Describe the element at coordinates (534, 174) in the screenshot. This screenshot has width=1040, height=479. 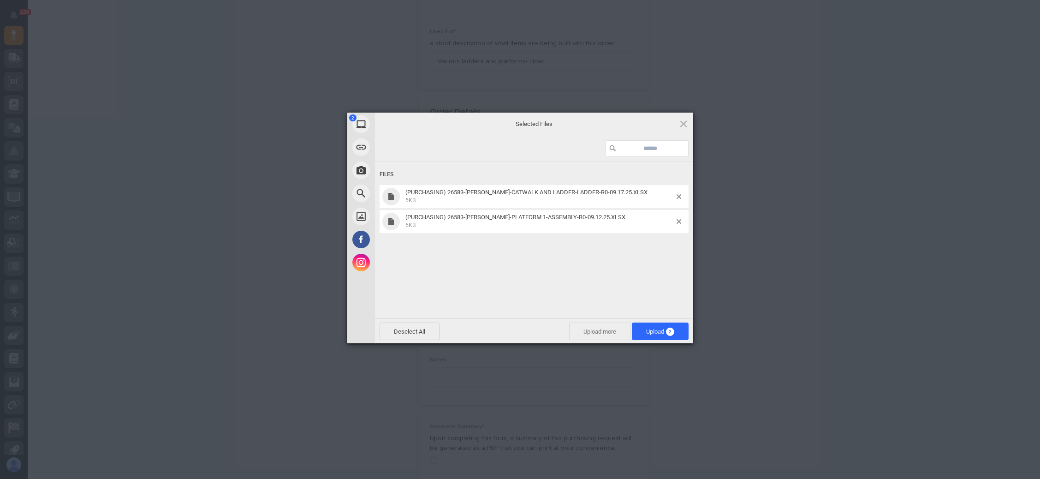
I see `div: Files` at that location.